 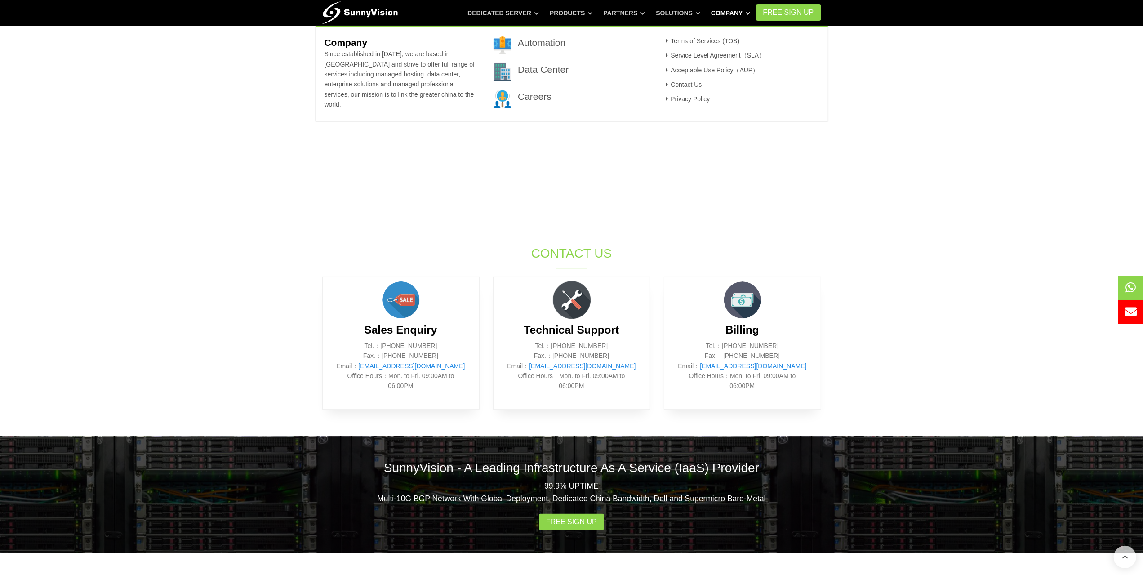 I want to click on a: Free Sign Up, so click(x=571, y=522).